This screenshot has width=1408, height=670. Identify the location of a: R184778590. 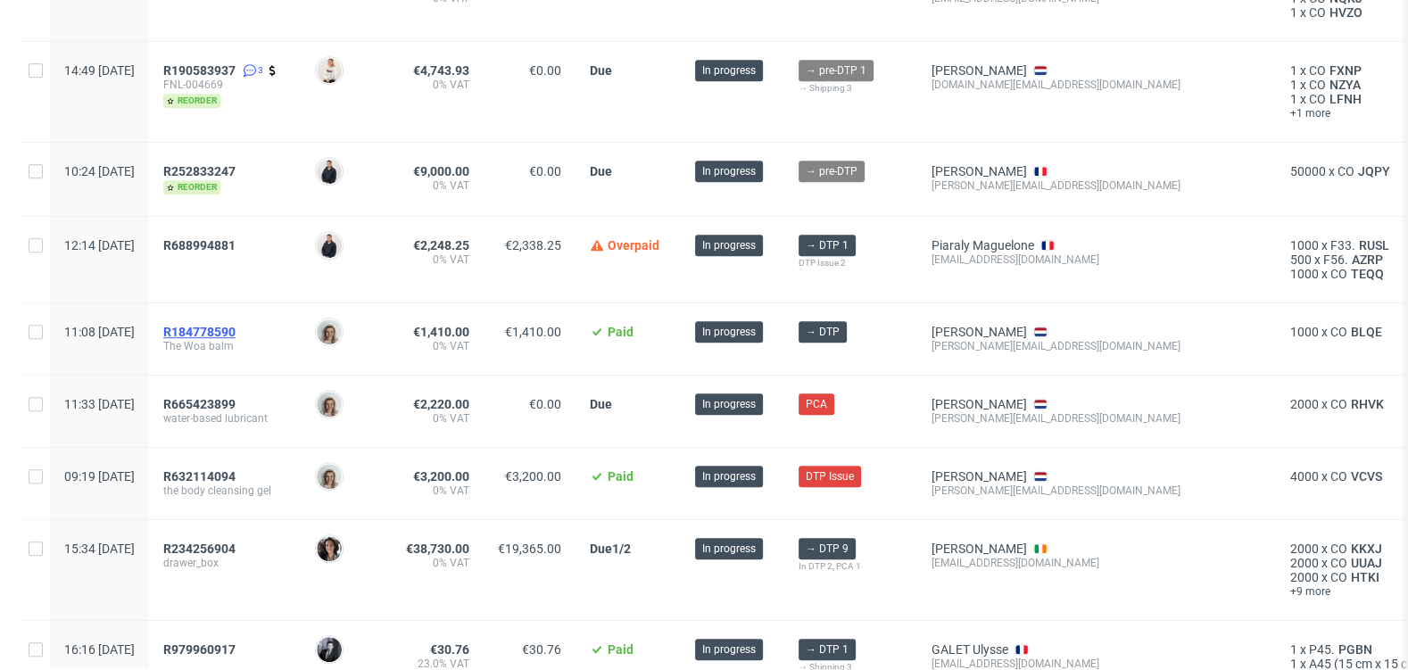
(201, 332).